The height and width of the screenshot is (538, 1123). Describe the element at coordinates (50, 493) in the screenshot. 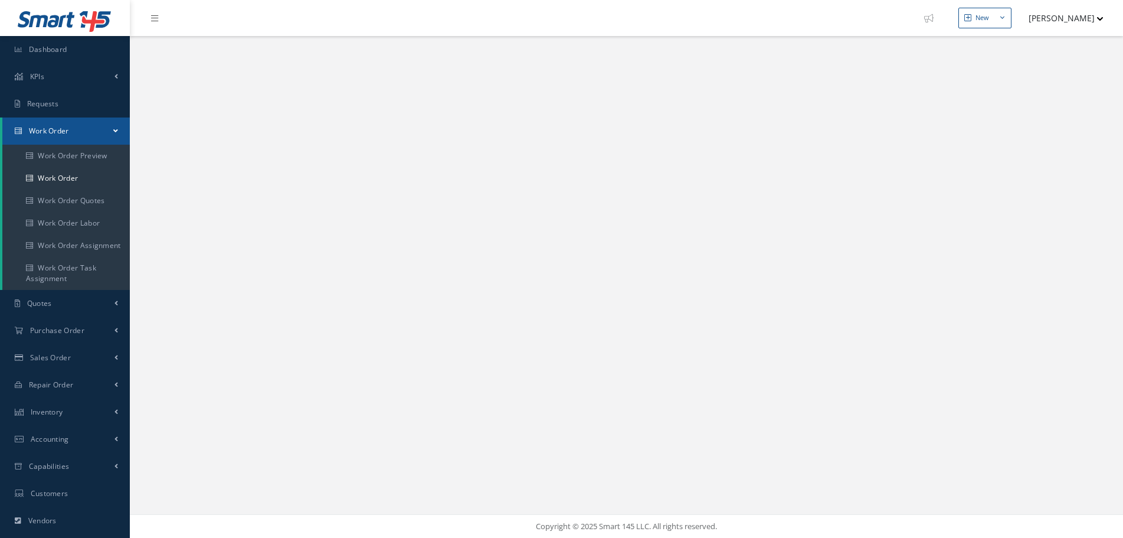

I see `span: Customers` at that location.